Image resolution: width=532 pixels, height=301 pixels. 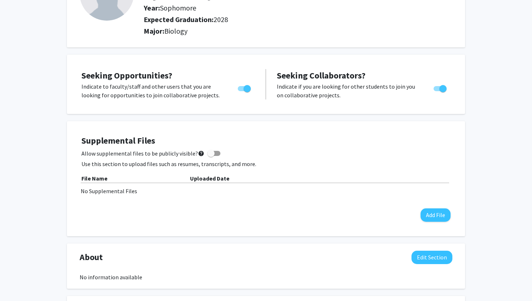 What do you see at coordinates (266, 164) in the screenshot?
I see `p: Use this section to upload files such as resumes, transcripts, and more.` at bounding box center [266, 164].